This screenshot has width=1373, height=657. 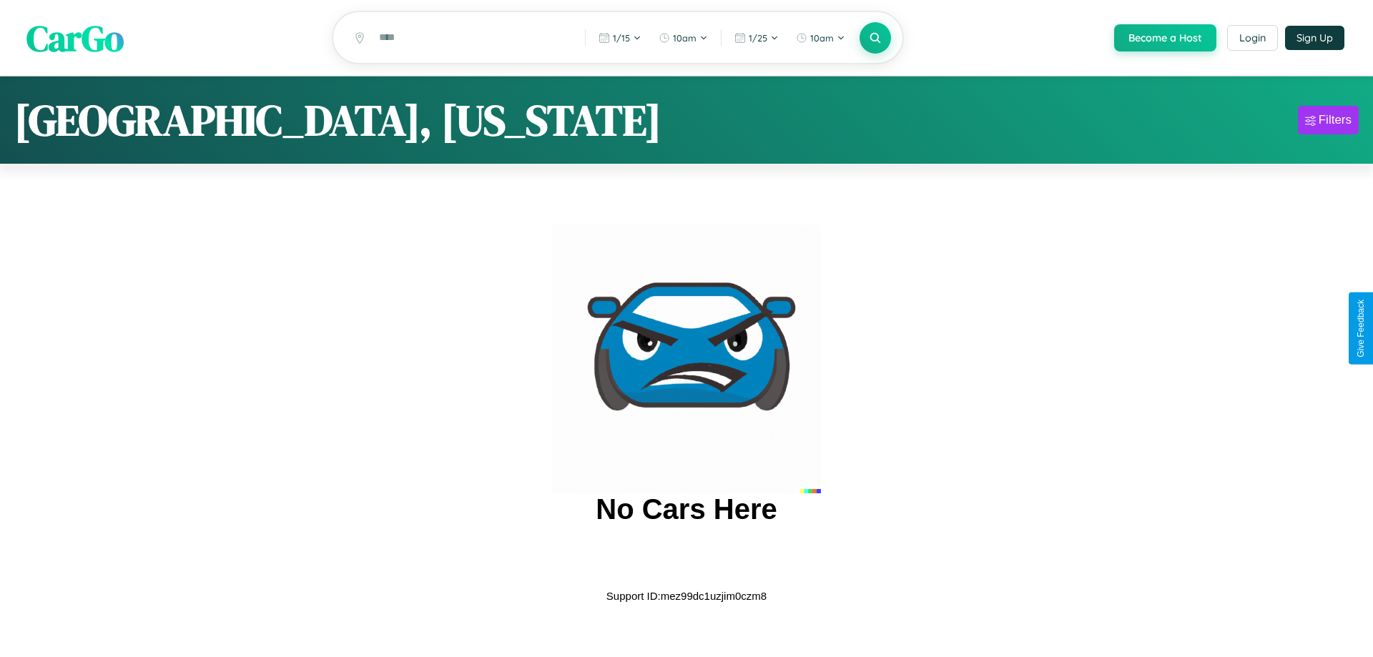 What do you see at coordinates (686, 596) in the screenshot?
I see `p: Support ID: mez99dc1uzjim0czm8` at bounding box center [686, 596].